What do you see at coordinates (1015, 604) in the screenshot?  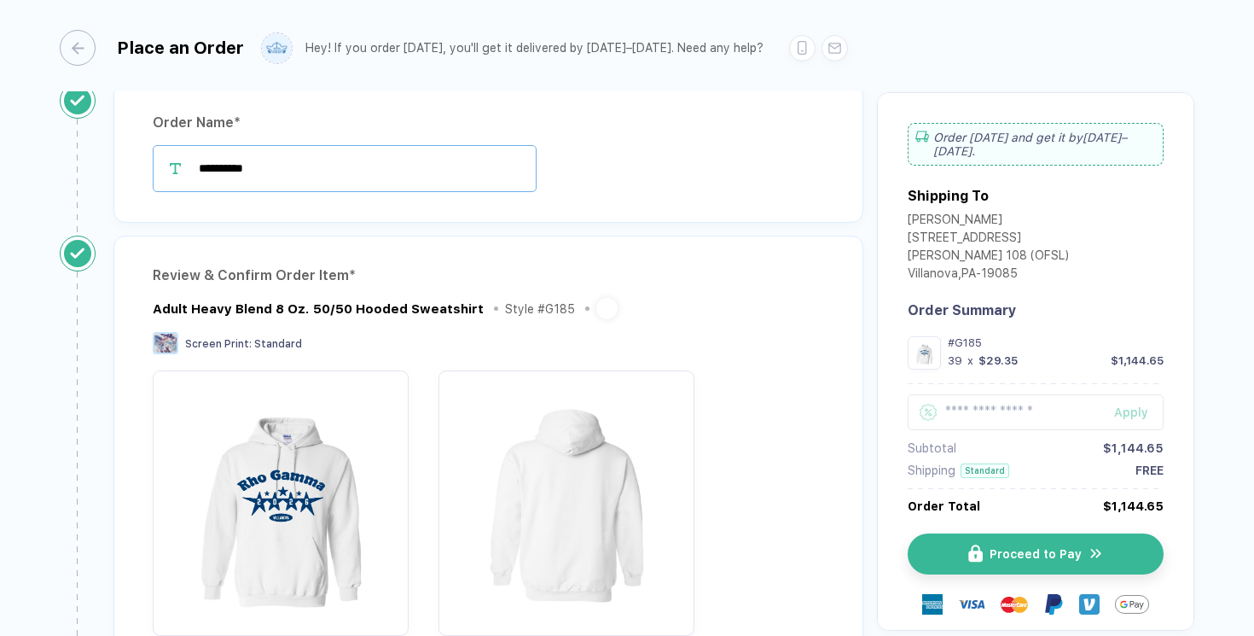 I see `img: master-card` at bounding box center [1015, 604].